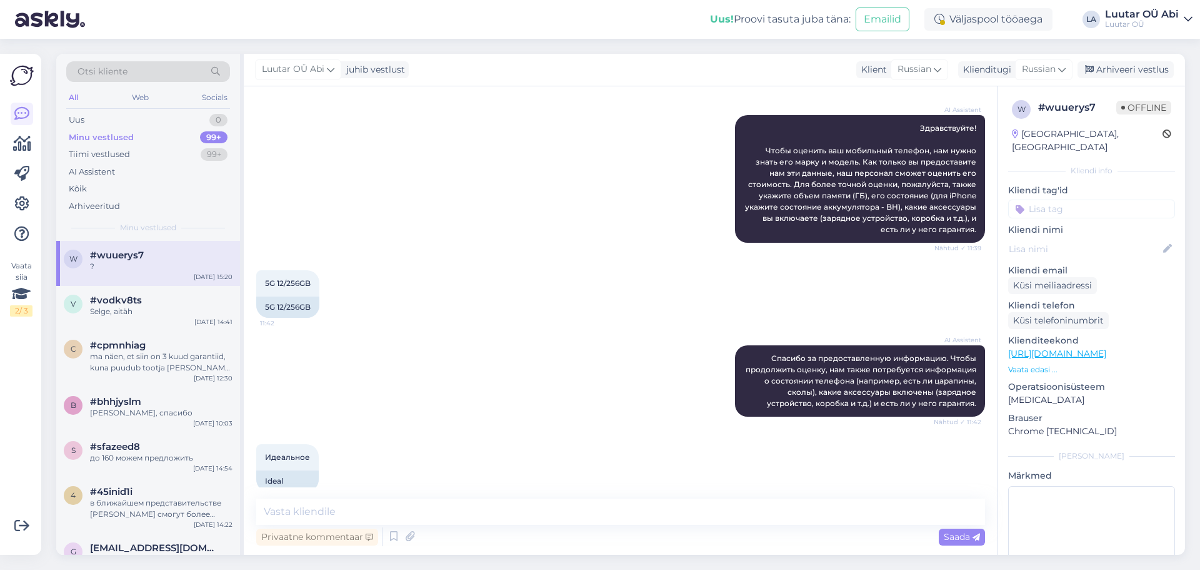 The image size is (1200, 570). What do you see at coordinates (1142, 14) in the screenshot?
I see `div: Luutar OÜ Abi` at bounding box center [1142, 14].